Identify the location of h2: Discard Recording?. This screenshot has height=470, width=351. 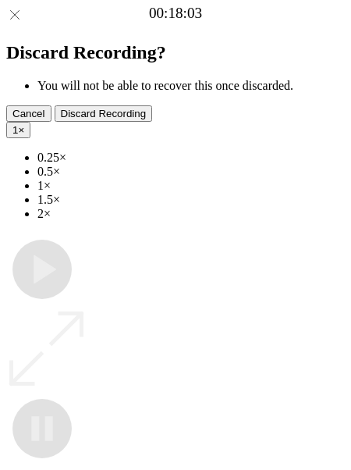
(176, 52).